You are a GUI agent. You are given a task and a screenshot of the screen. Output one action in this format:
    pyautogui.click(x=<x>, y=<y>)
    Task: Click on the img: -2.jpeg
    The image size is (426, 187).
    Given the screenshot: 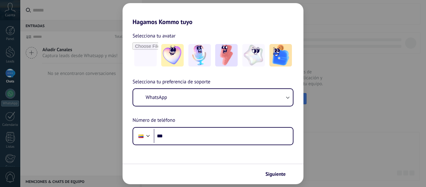 What is the action you would take?
    pyautogui.click(x=199, y=55)
    